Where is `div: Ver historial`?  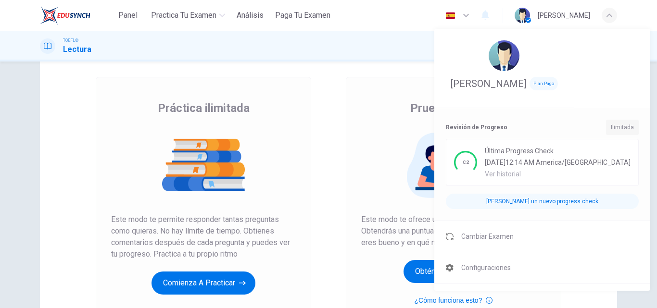
div: Ver historial is located at coordinates (557, 174).